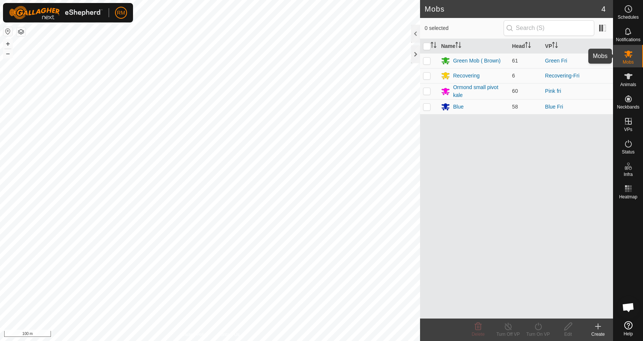 The image size is (643, 341). I want to click on img: Gallagher Logo, so click(56, 13).